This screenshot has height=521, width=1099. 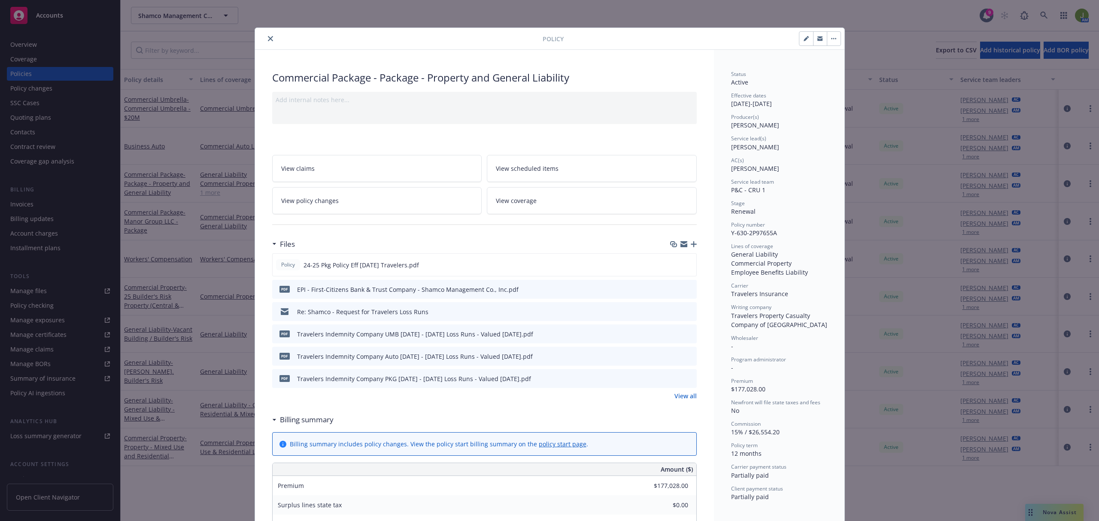 What do you see at coordinates (758, 359) in the screenshot?
I see `span: Program administrator` at bounding box center [758, 359].